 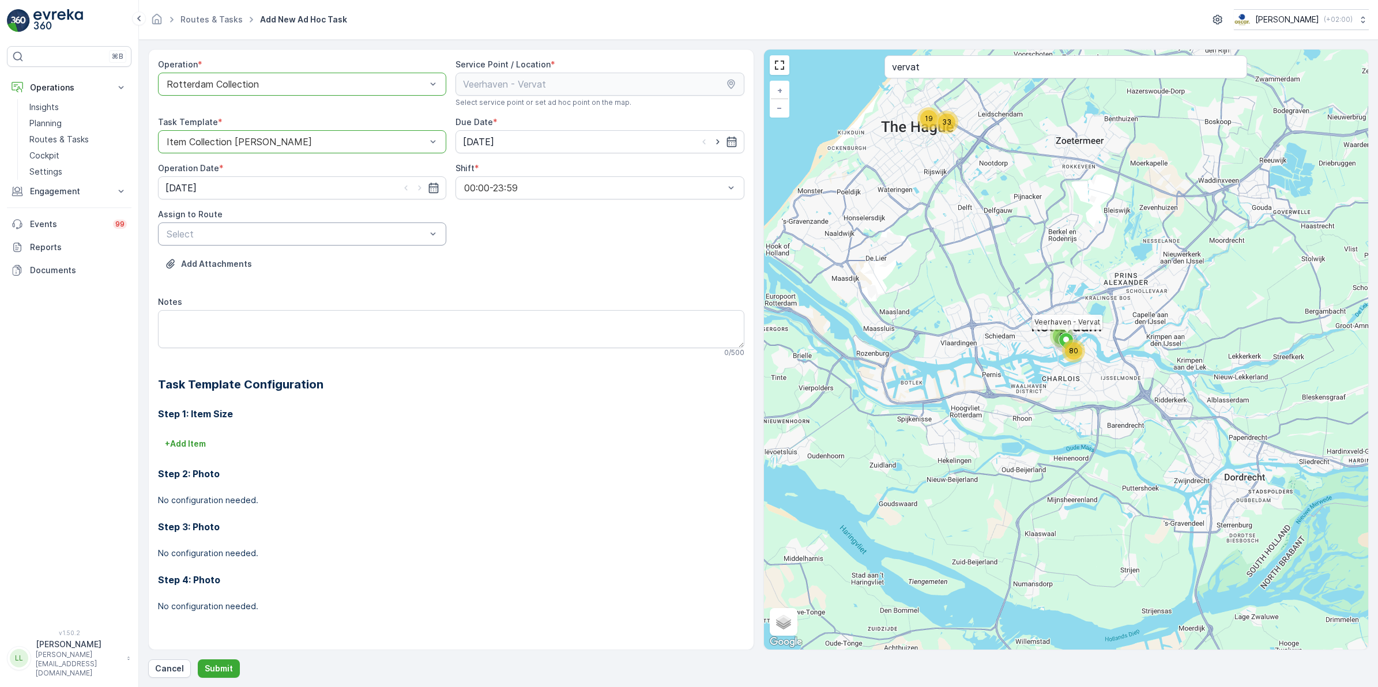 What do you see at coordinates (69, 191) in the screenshot?
I see `p: Engagement` at bounding box center [69, 191].